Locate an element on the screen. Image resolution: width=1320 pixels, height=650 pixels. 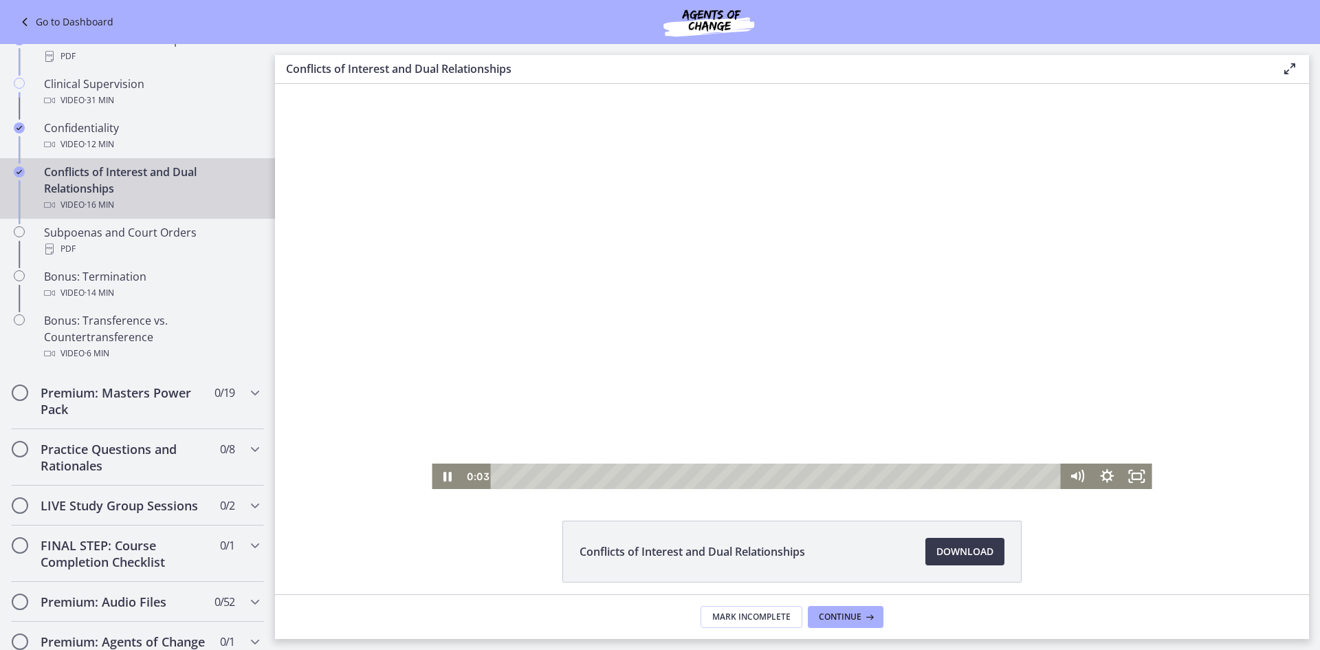
a: Go to Dashboard is located at coordinates (65, 22).